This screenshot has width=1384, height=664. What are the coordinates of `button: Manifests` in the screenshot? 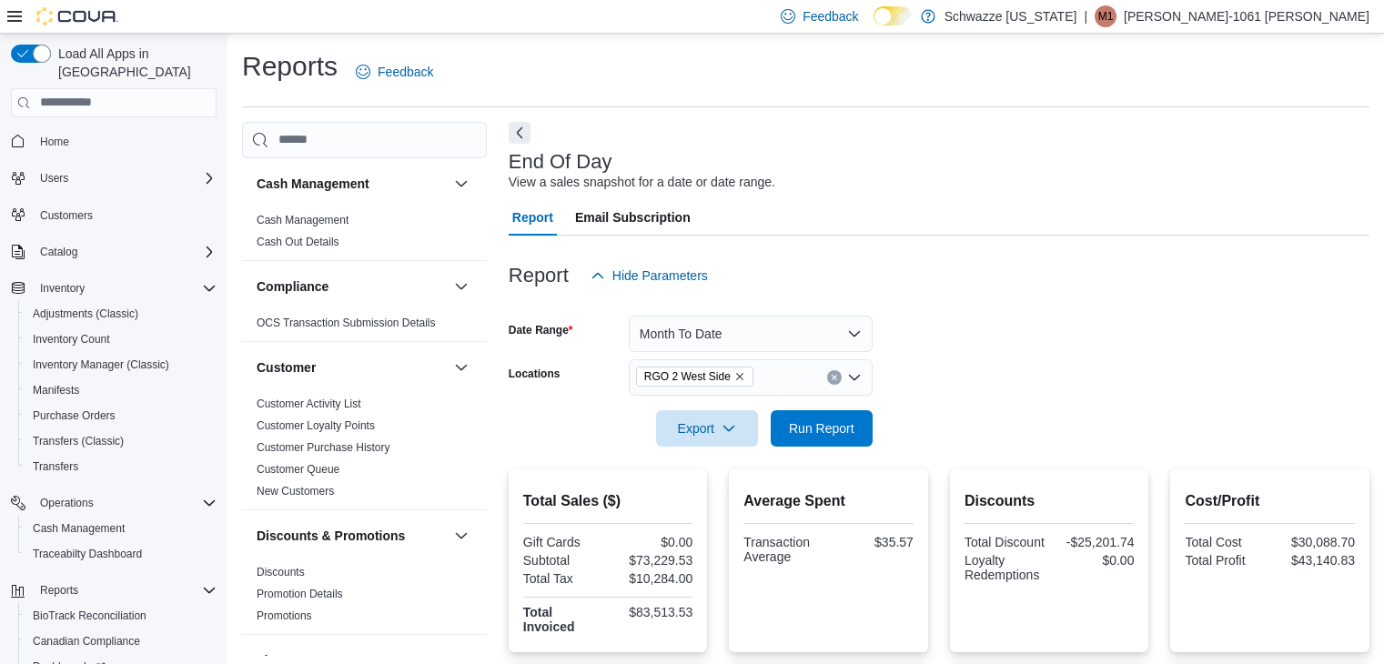 It's located at (121, 390).